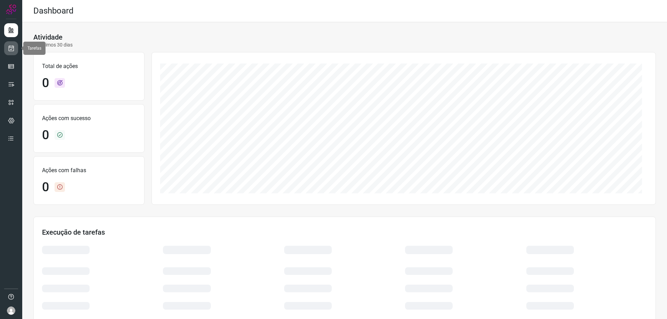 The image size is (667, 319). What do you see at coordinates (89, 66) in the screenshot?
I see `p: Total de ações` at bounding box center [89, 66].